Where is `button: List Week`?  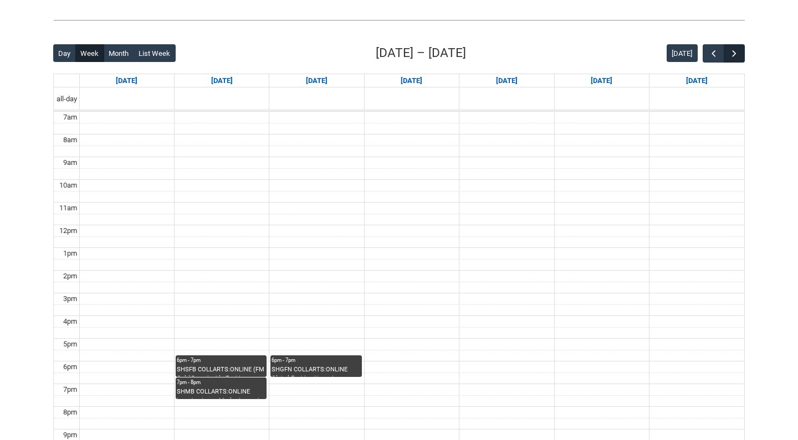
button: List Week is located at coordinates (155, 53).